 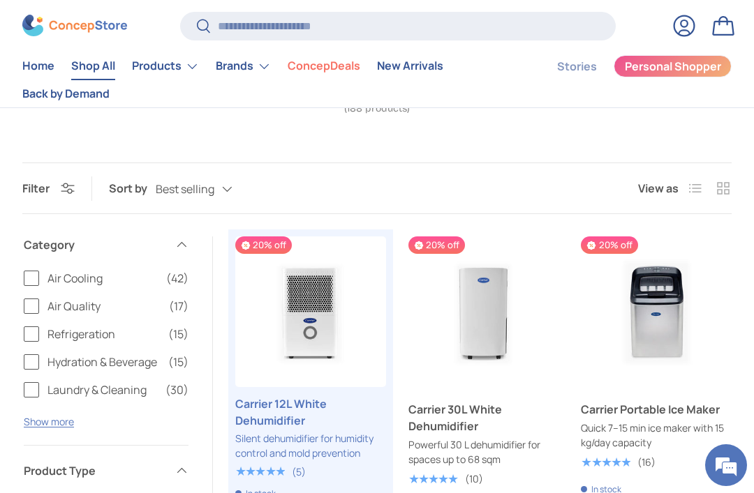 I want to click on button: Filter, so click(x=48, y=188).